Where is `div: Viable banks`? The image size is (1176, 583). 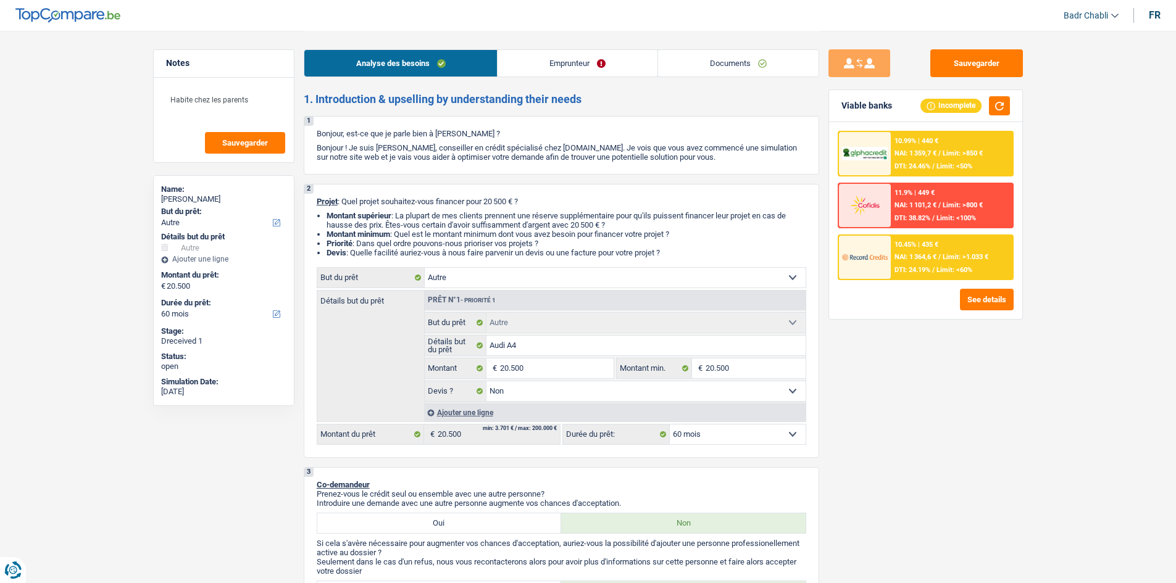 div: Viable banks is located at coordinates (867, 106).